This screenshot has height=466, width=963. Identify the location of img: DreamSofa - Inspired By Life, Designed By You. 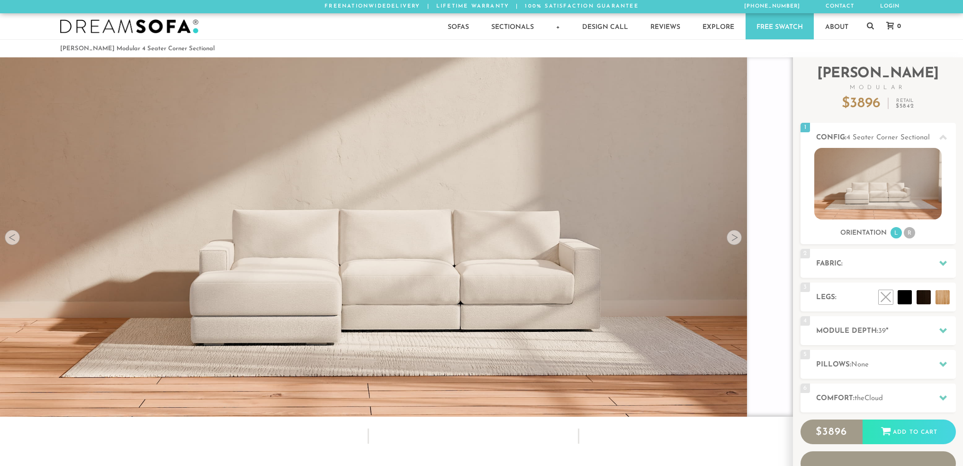
(129, 27).